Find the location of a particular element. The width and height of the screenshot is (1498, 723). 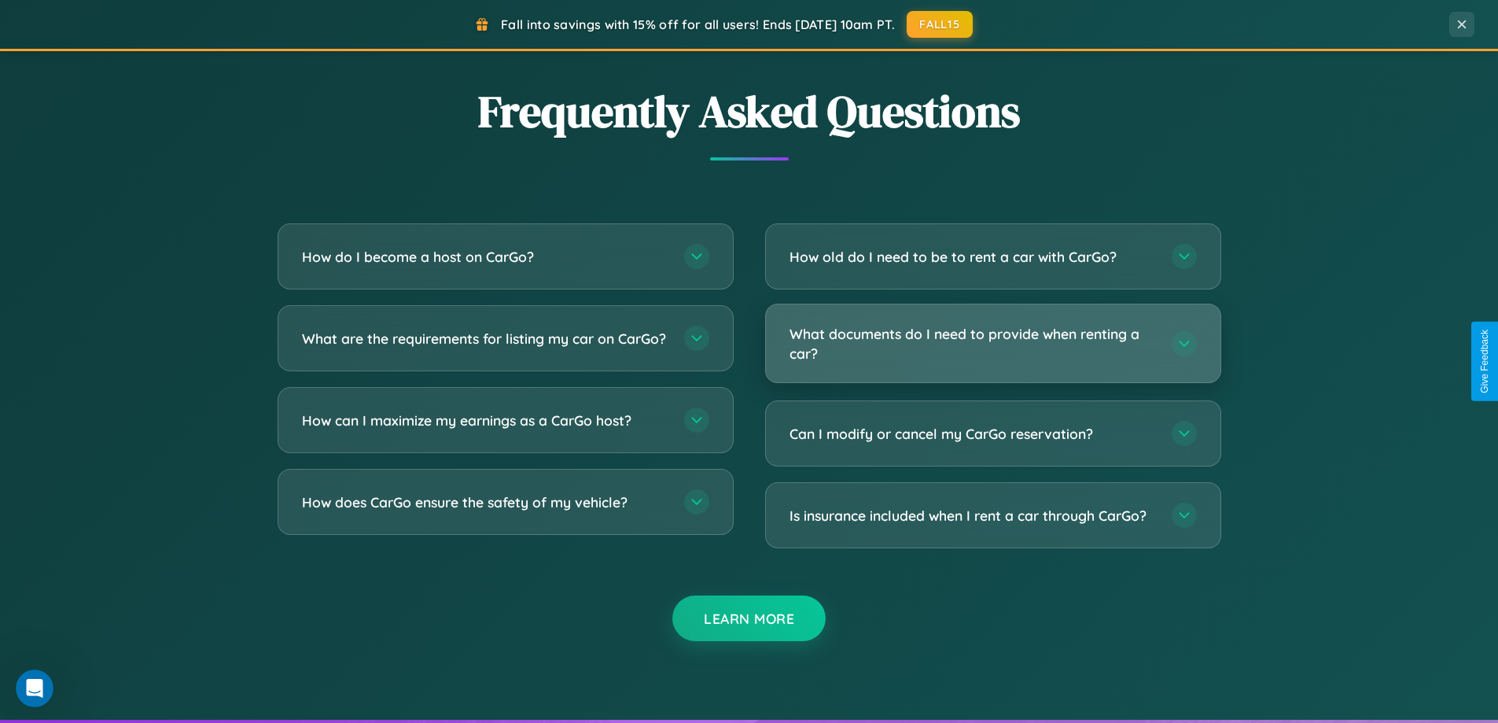

div: Give Feedback is located at coordinates (1485, 361).